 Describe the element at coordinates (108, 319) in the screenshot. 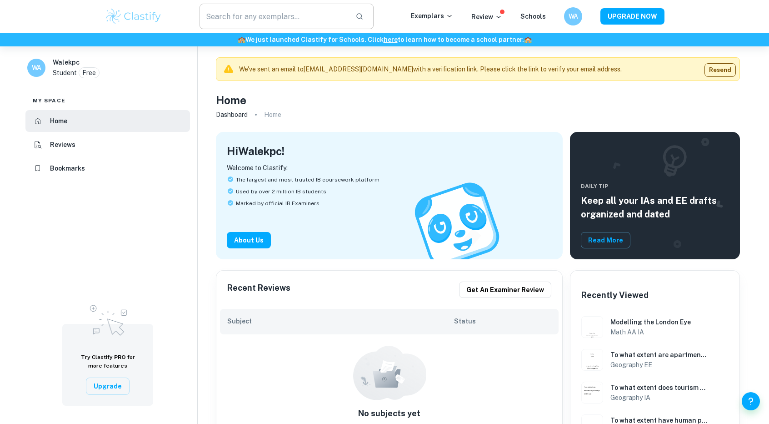

I see `img: Upgrade to Pro` at that location.